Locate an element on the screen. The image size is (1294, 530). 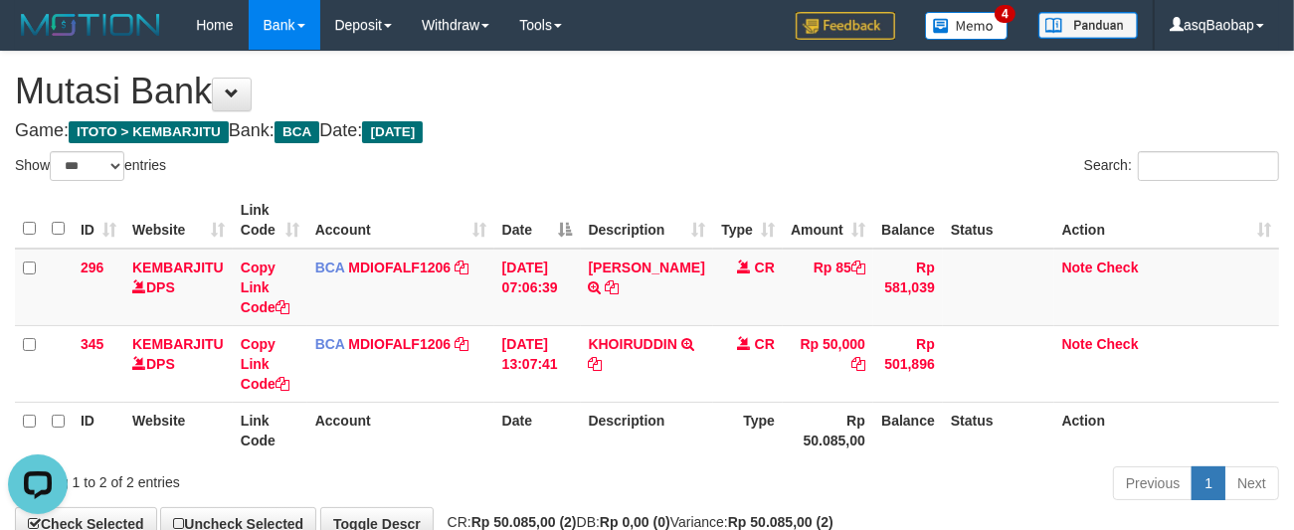
a: Copy Rp 50,000 to clipboard is located at coordinates (859, 364).